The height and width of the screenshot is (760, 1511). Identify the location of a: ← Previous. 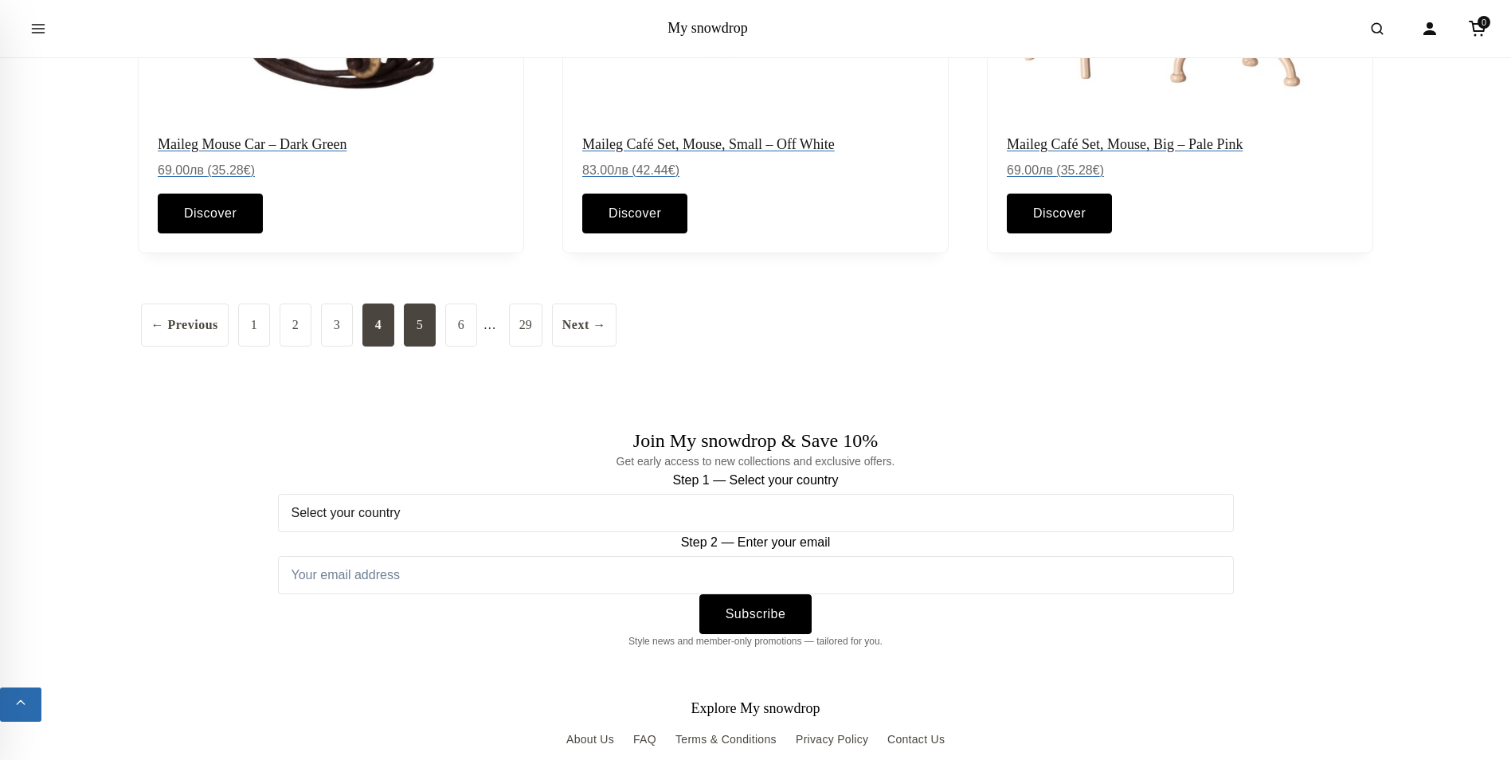
(185, 325).